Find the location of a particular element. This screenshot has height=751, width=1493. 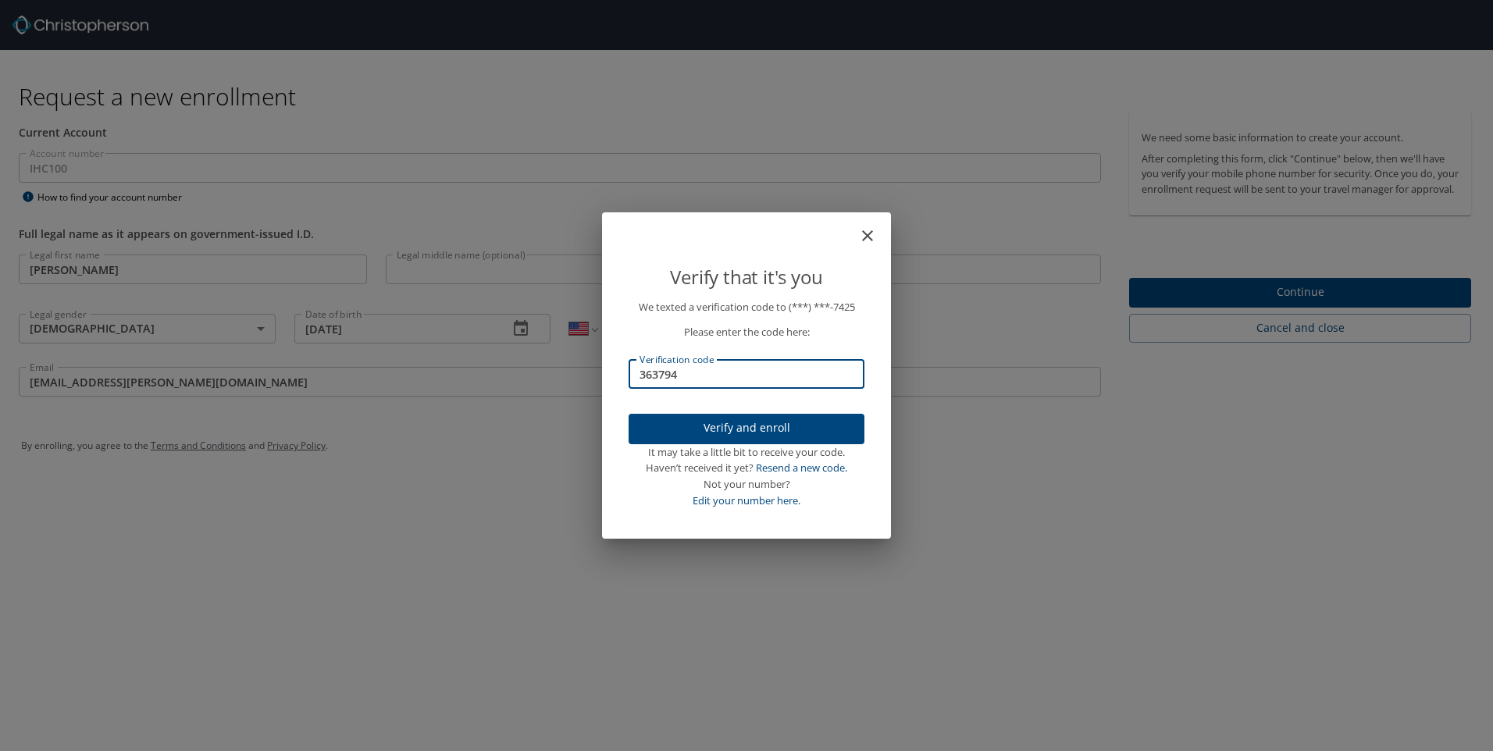

div: It may take a little bit to receive your code. is located at coordinates (746, 452).